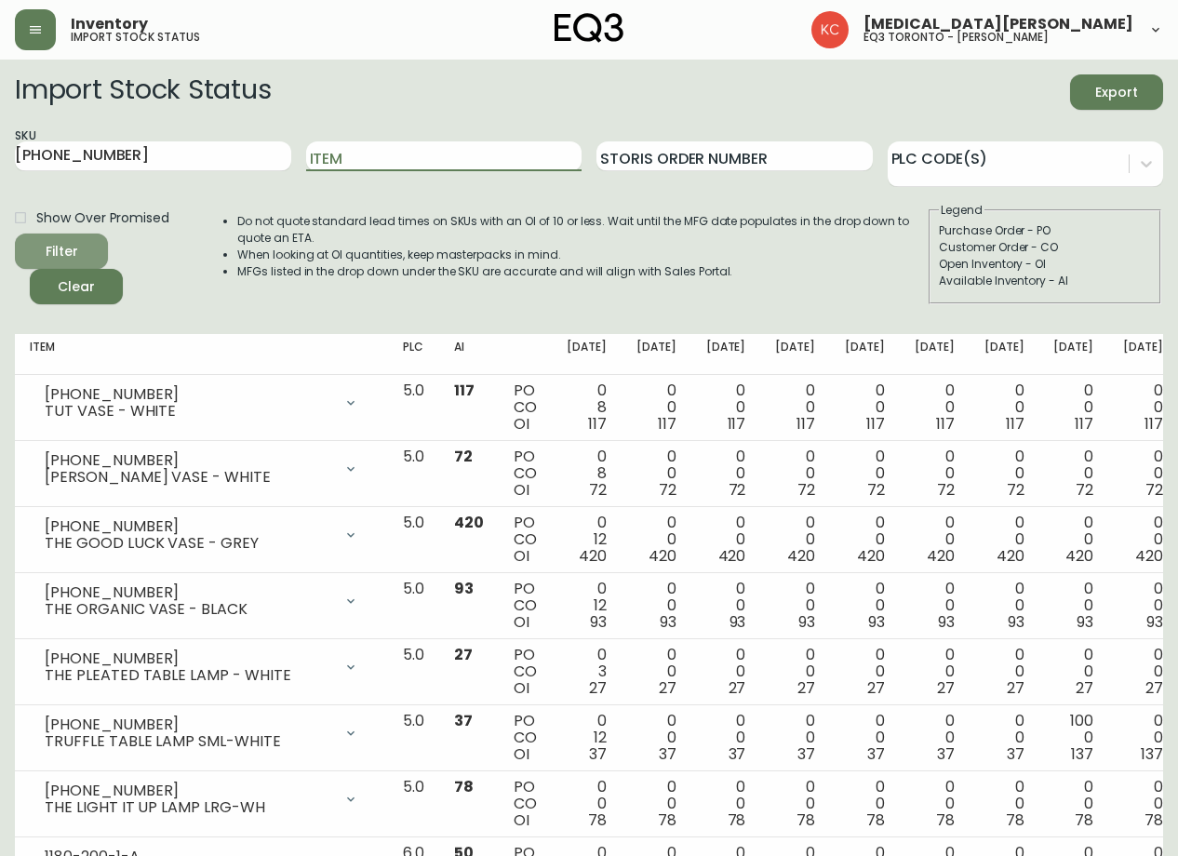  What do you see at coordinates (586, 672) in the screenshot?
I see `div: 0 3` at bounding box center [586, 672].